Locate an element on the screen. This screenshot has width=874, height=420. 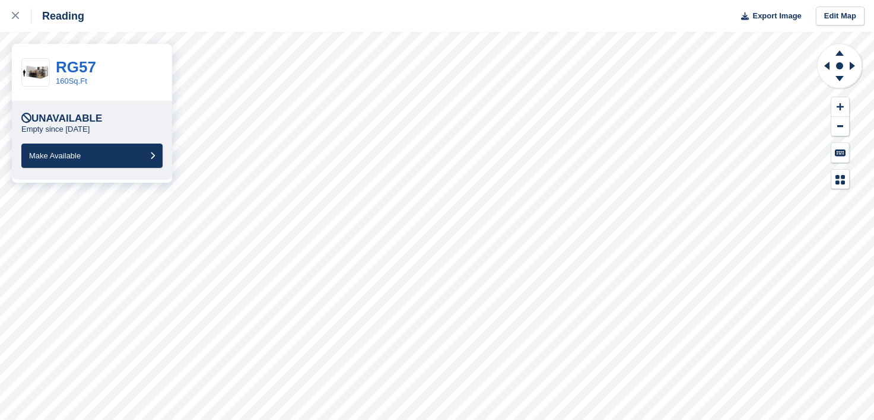
button: Zoom In is located at coordinates (840, 107).